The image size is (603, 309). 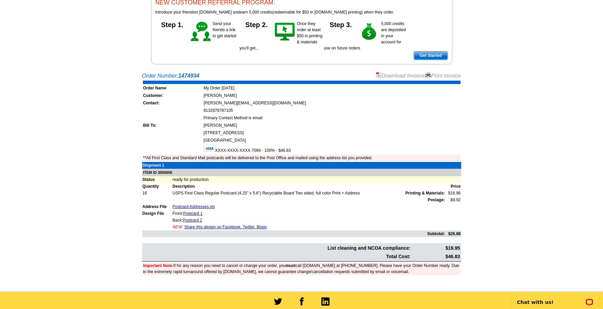 What do you see at coordinates (378, 75) in the screenshot?
I see `img: small-pdf-icon.gif` at bounding box center [378, 75].